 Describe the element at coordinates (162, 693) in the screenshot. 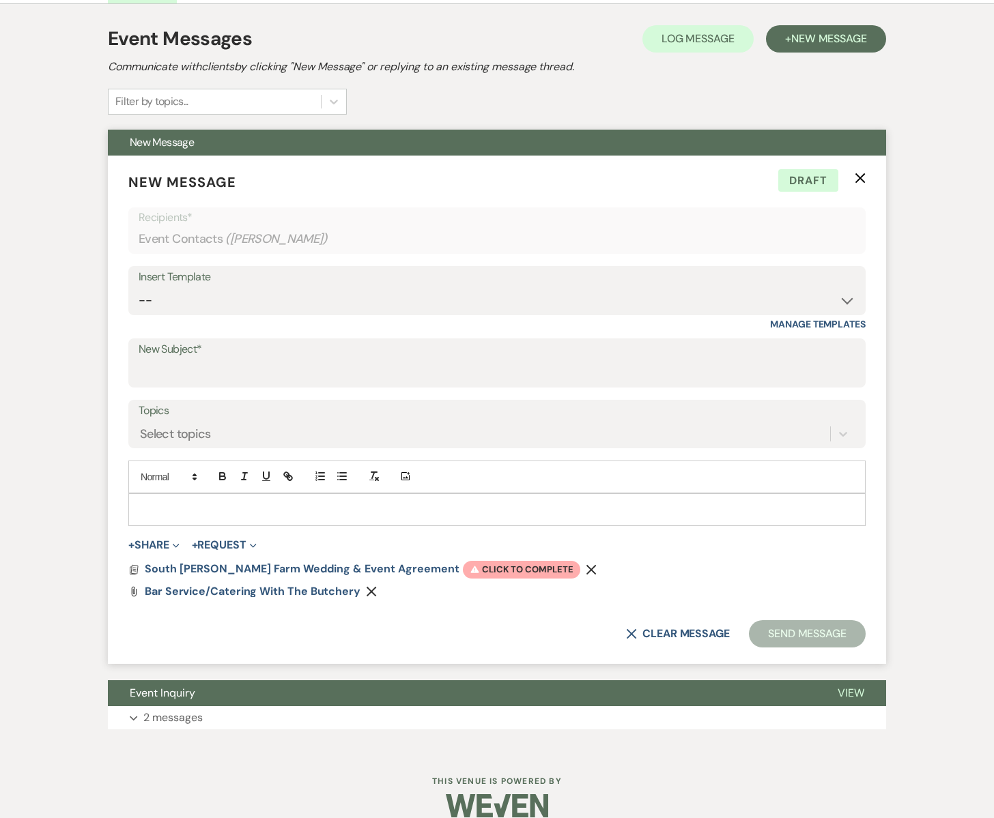

I see `span: Event Inquiry` at that location.